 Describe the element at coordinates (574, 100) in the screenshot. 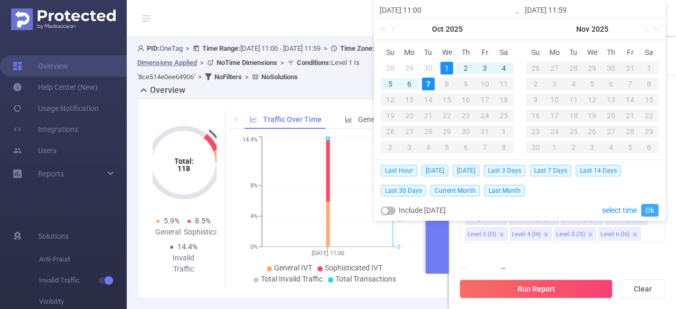

I see `td: November 11, 2025` at that location.